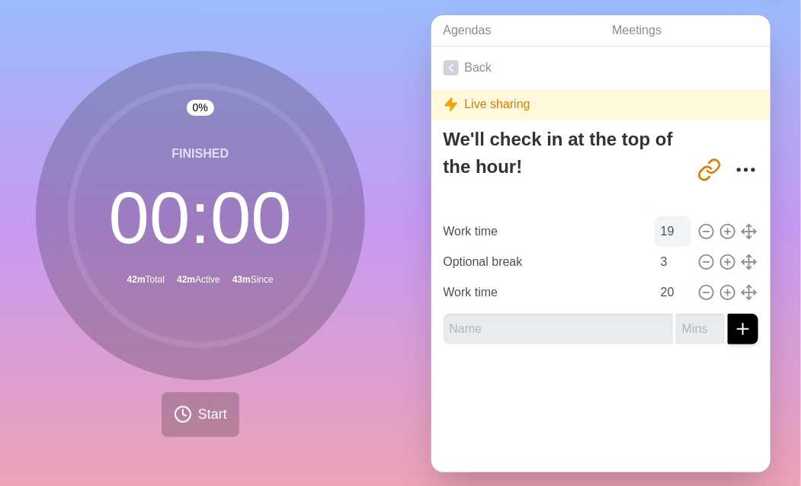  Describe the element at coordinates (516, 30) in the screenshot. I see `a: Agendas` at that location.